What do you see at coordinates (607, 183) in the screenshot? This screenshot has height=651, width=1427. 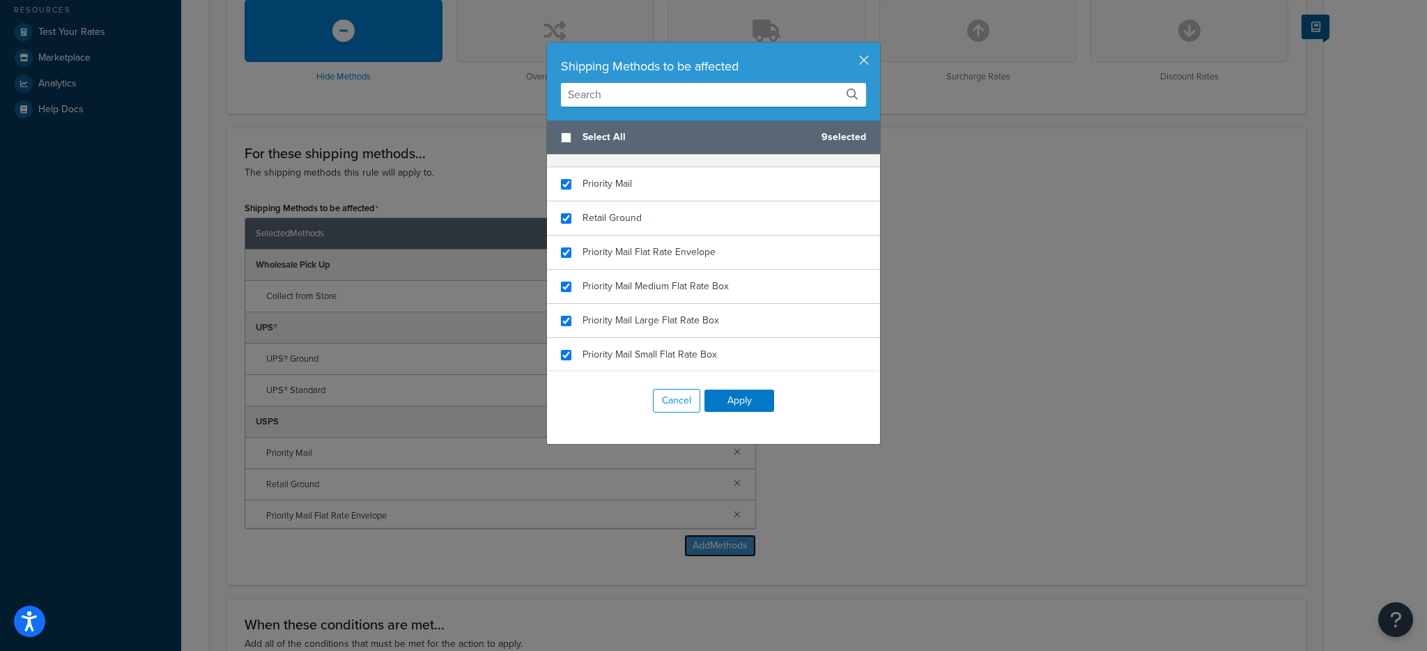 I see `span: Priority Mail` at bounding box center [607, 183].